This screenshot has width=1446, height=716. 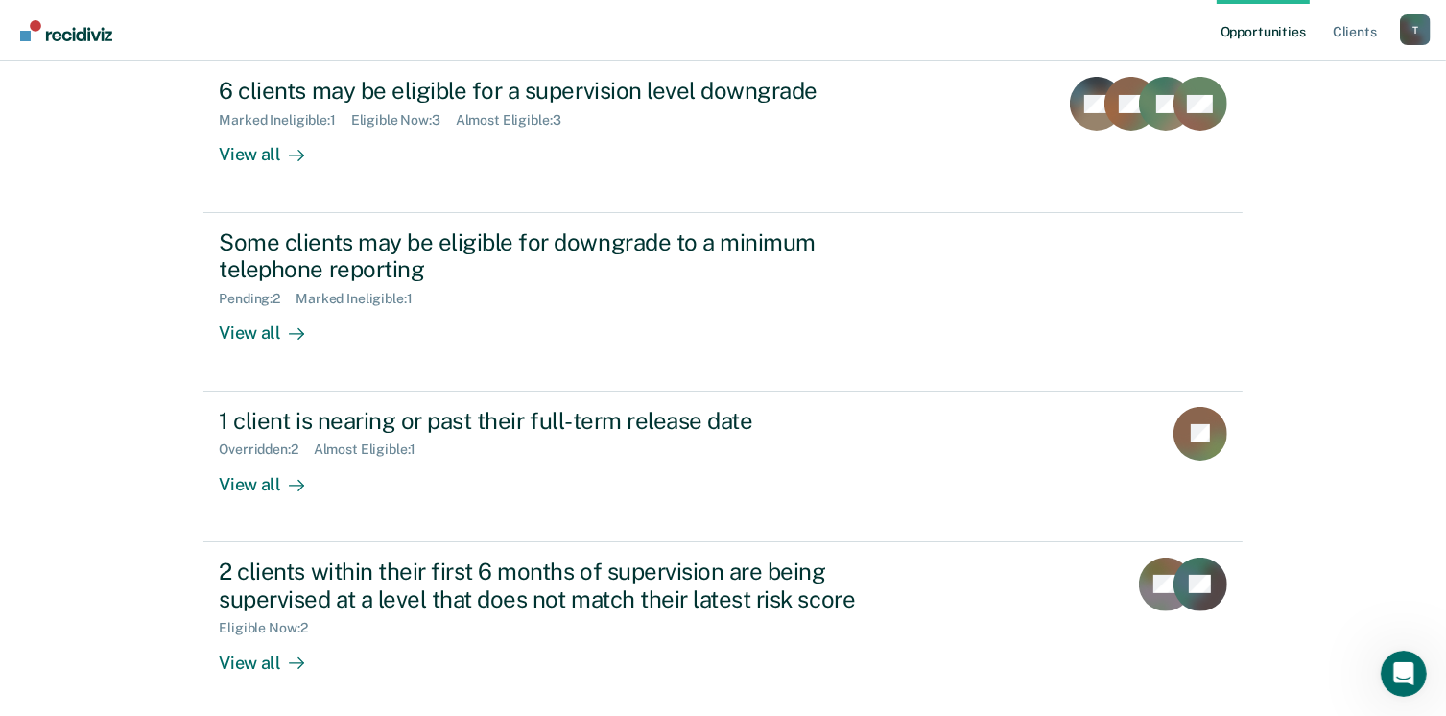 What do you see at coordinates (722, 302) in the screenshot?
I see `a: Some clients may be eligible for downgrade to a minimum telephone reportingPending:2Marked Inelig...` at bounding box center [722, 302].